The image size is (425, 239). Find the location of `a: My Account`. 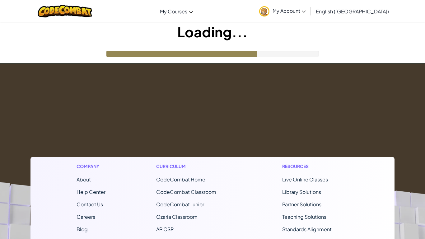

a: My Account is located at coordinates (283, 11).